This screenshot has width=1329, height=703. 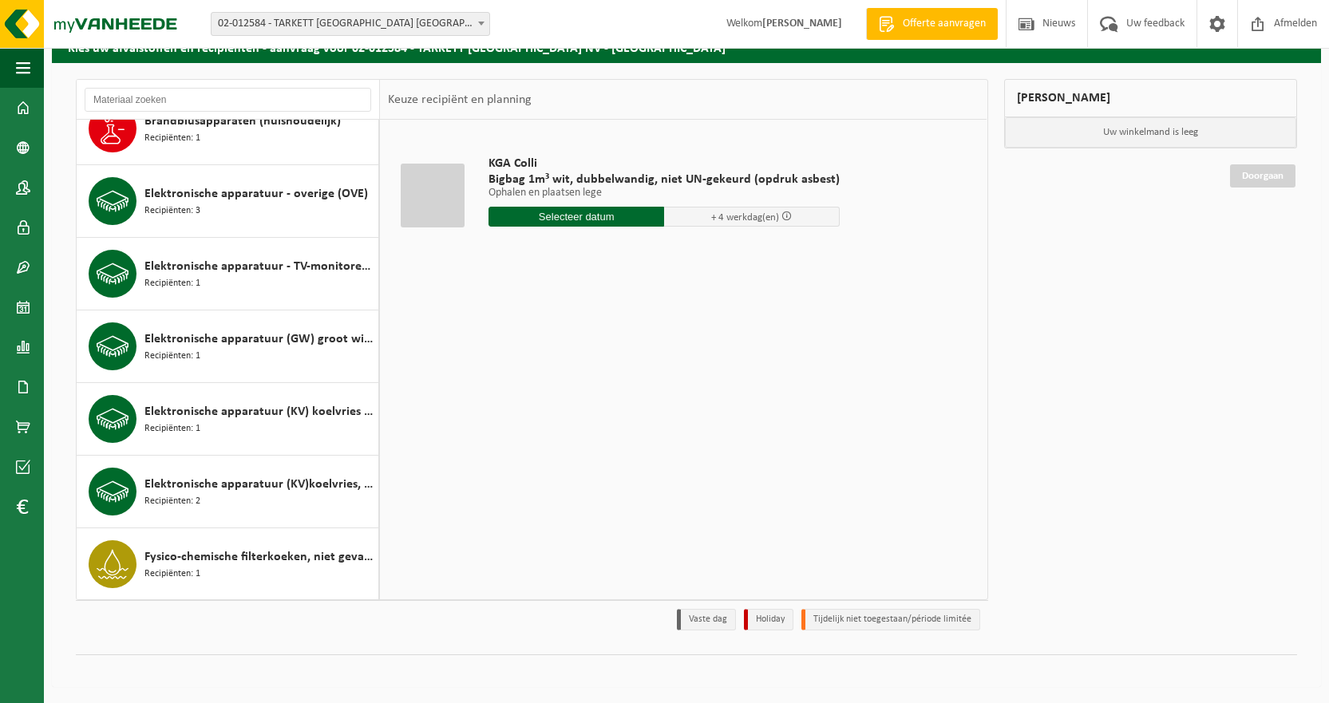 What do you see at coordinates (256, 194) in the screenshot?
I see `span: Elektronische apparatuur - overige (OVE)` at bounding box center [256, 194].